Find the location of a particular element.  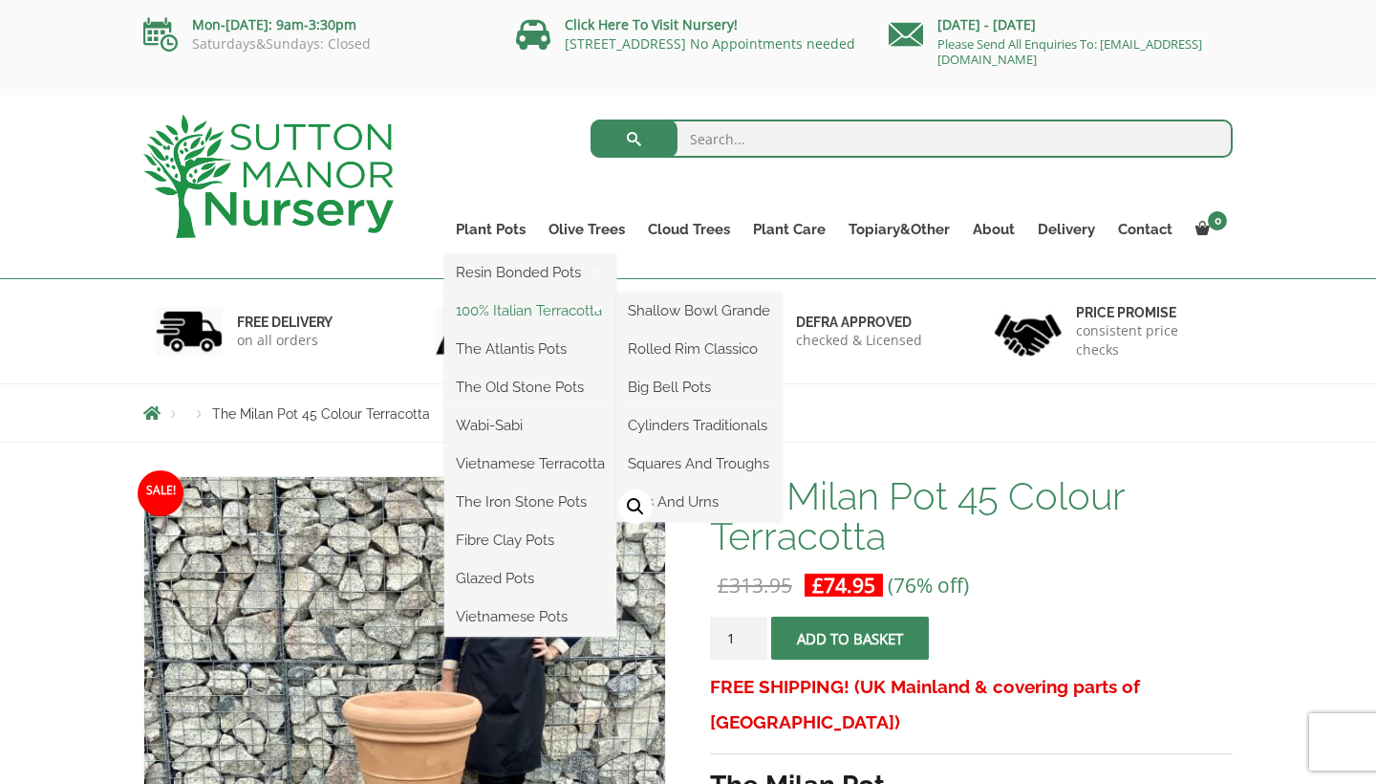

a: 0 is located at coordinates (1208, 229).